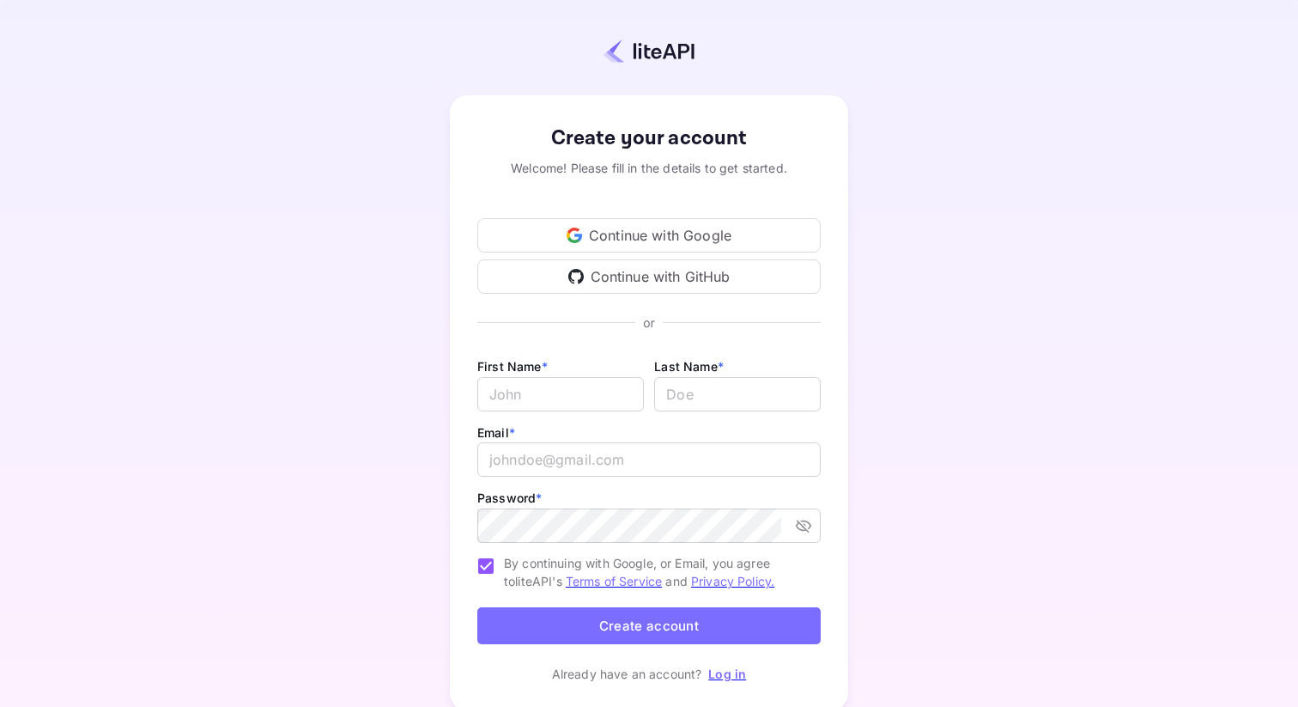 Image resolution: width=1298 pixels, height=707 pixels. What do you see at coordinates (727, 673) in the screenshot?
I see `a: Log in` at bounding box center [727, 673].